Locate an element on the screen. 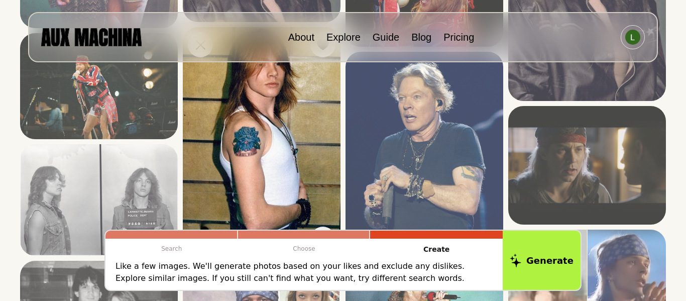 This screenshot has width=686, height=301. img: Avatar is located at coordinates (633, 37).